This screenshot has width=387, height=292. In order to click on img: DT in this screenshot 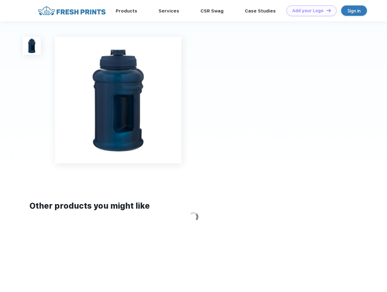, I will do `click(329, 10)`.